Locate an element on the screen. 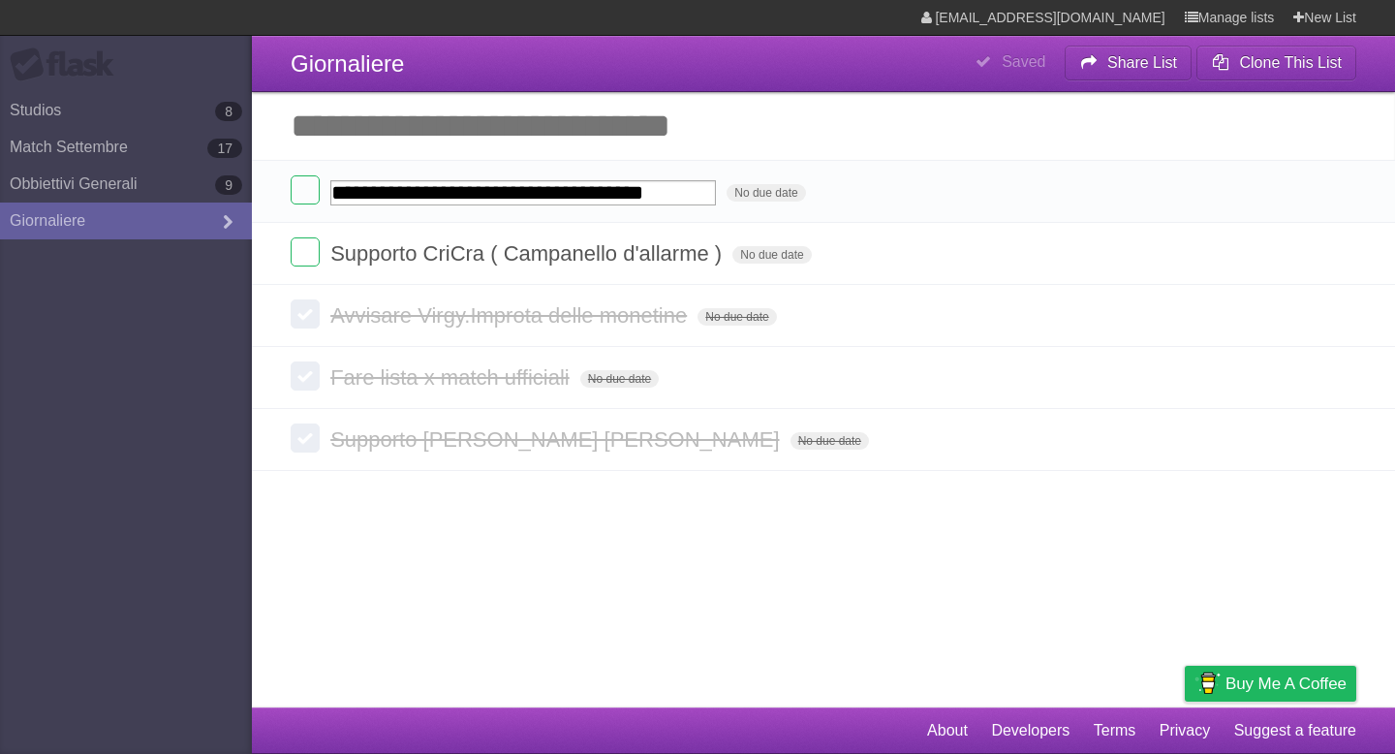 Image resolution: width=1395 pixels, height=754 pixels. a: Buy me a coffee is located at coordinates (1270, 683).